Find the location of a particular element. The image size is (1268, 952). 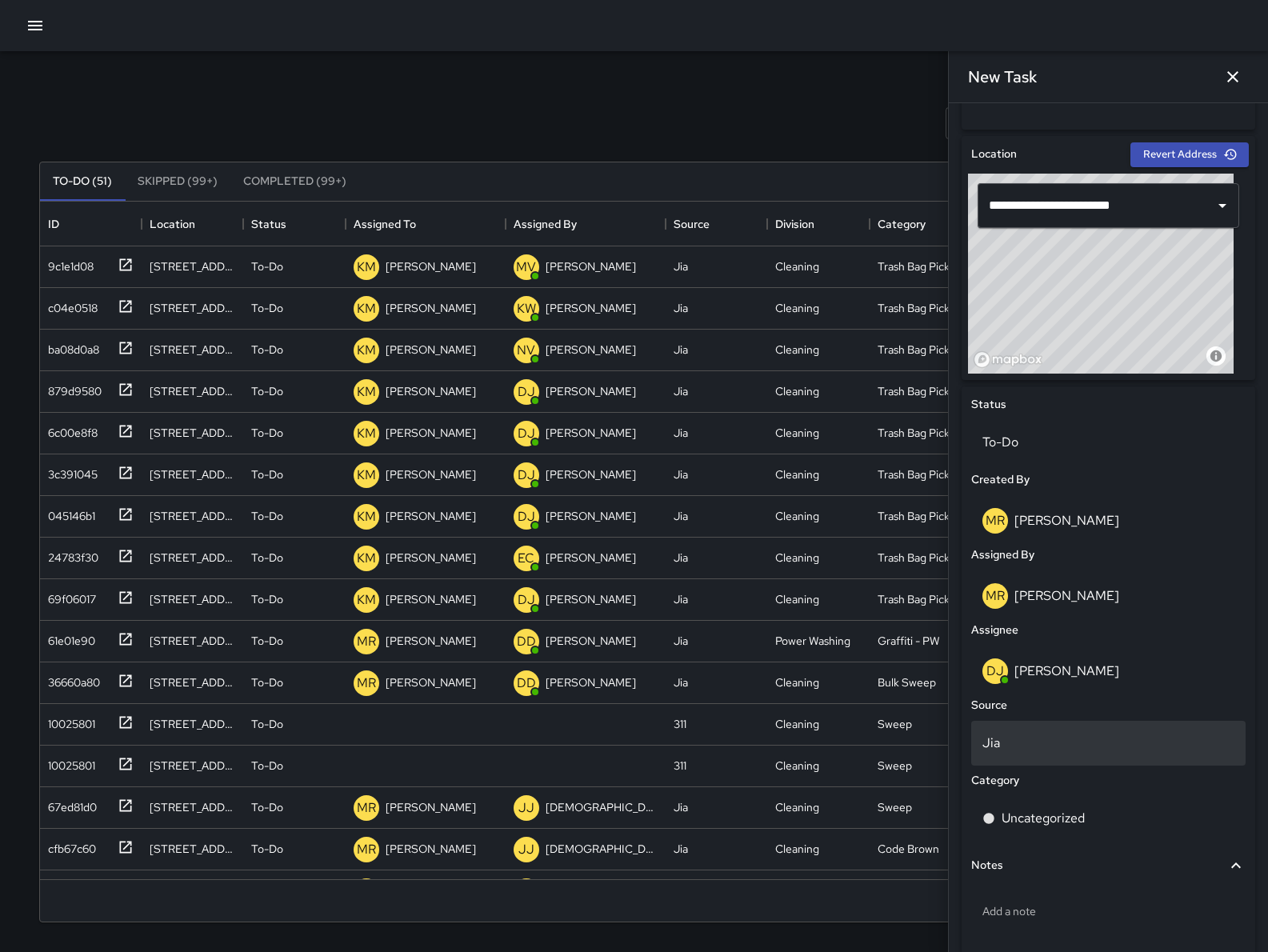

div: ID is located at coordinates (53, 224).